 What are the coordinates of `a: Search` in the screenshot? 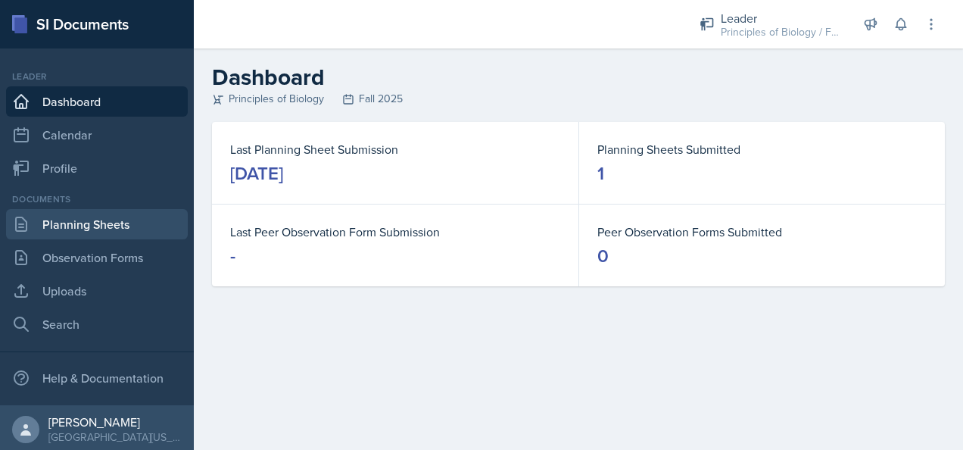 It's located at (97, 324).